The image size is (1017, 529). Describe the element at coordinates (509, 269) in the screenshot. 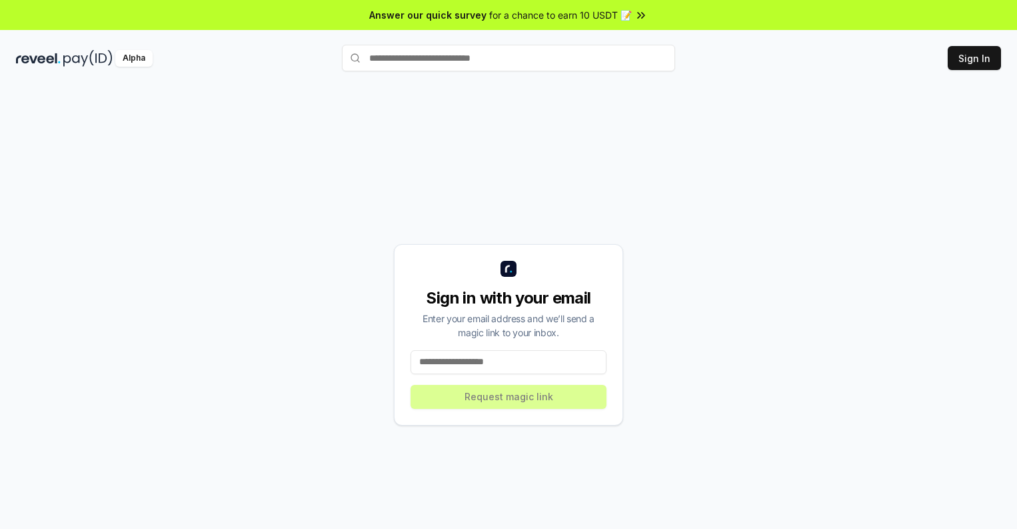

I see `img: logo_small` at that location.